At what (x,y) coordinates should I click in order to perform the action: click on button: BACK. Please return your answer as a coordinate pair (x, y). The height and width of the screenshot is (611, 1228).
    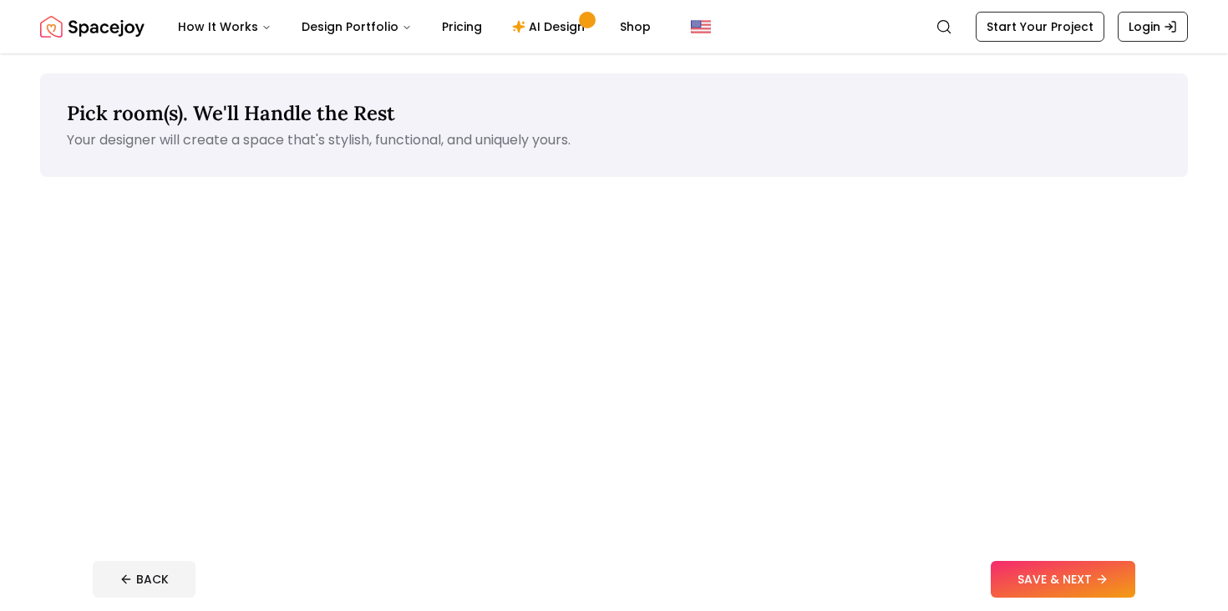
    Looking at the image, I should click on (144, 580).